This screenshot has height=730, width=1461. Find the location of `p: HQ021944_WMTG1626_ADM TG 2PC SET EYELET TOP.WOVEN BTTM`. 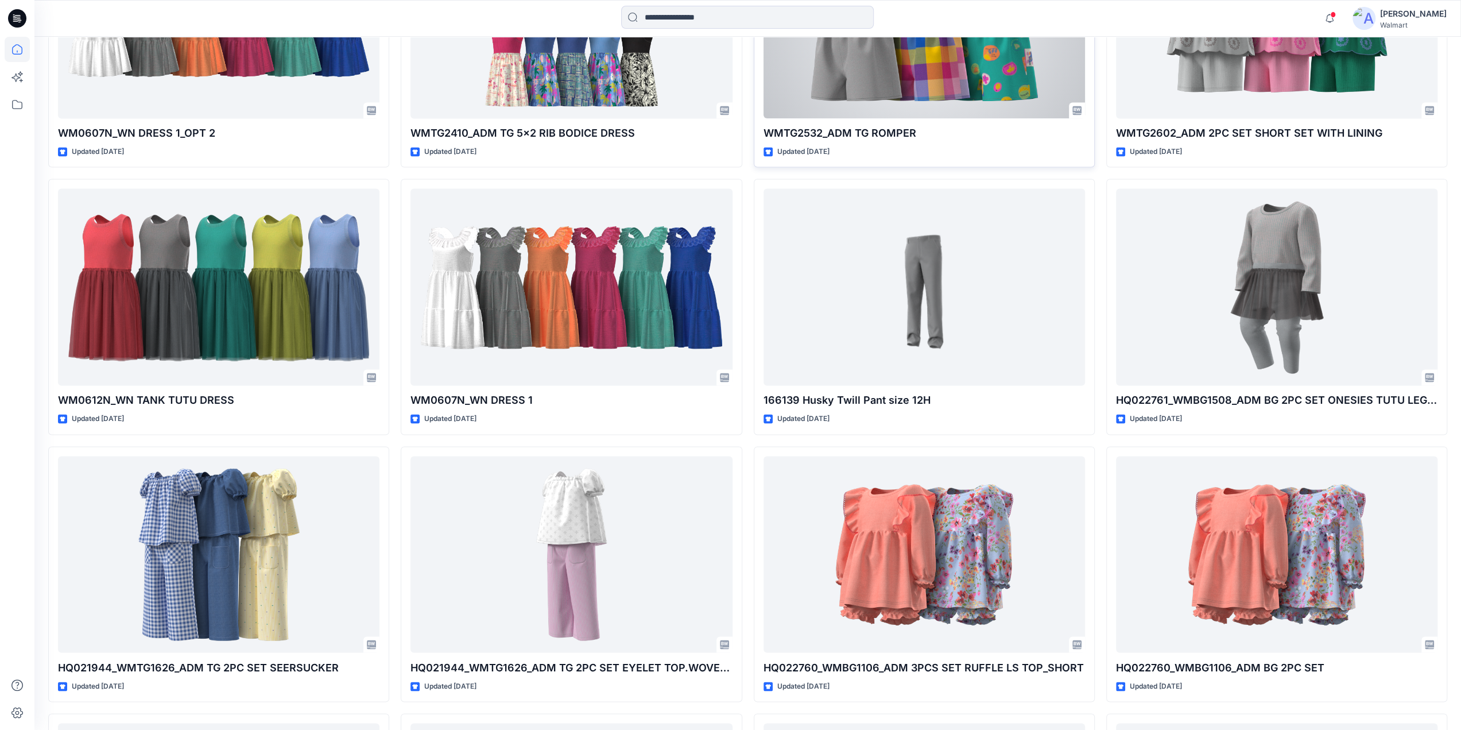

p: HQ021944_WMTG1626_ADM TG 2PC SET EYELET TOP.WOVEN BTTM is located at coordinates (571, 667).